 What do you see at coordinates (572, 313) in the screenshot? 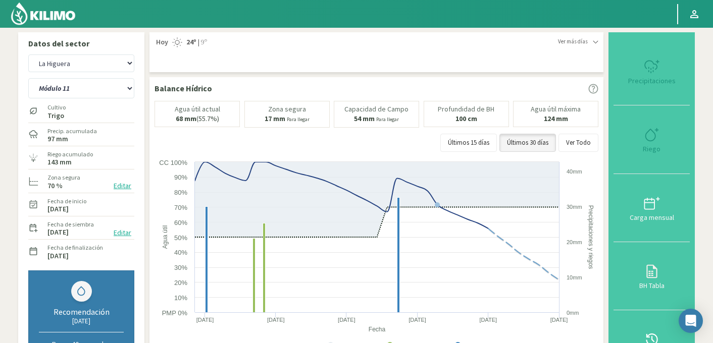
I see `text: 0mm` at bounding box center [572, 313].